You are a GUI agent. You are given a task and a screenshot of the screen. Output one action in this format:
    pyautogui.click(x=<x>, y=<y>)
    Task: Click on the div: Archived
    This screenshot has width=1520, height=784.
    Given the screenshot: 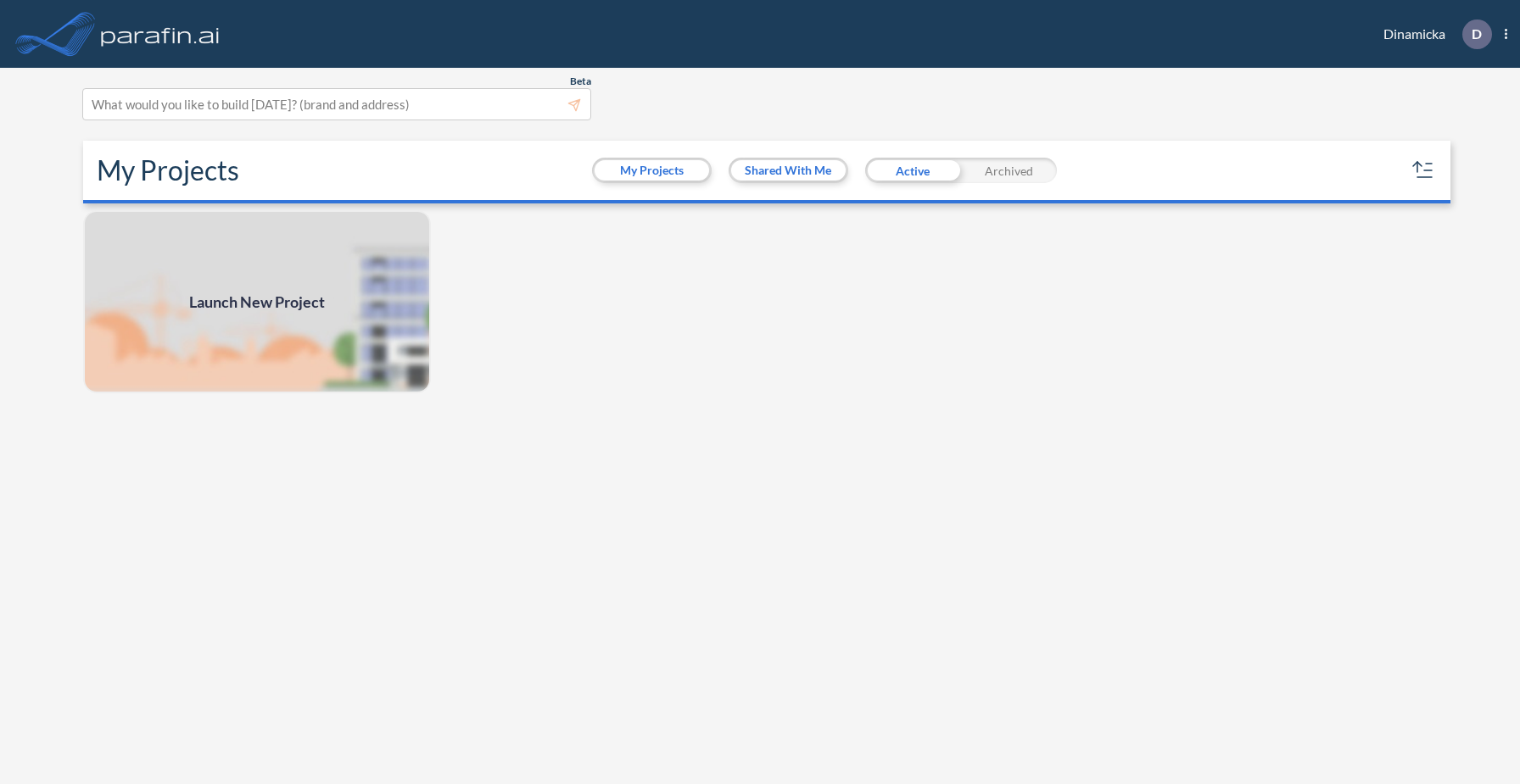 What is the action you would take?
    pyautogui.click(x=1008, y=170)
    